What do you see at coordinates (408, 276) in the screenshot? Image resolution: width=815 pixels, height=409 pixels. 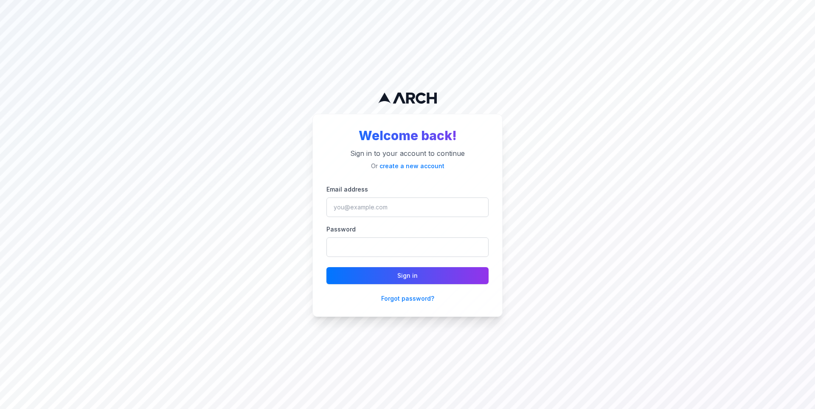 I see `button: Sign in` at bounding box center [408, 276].